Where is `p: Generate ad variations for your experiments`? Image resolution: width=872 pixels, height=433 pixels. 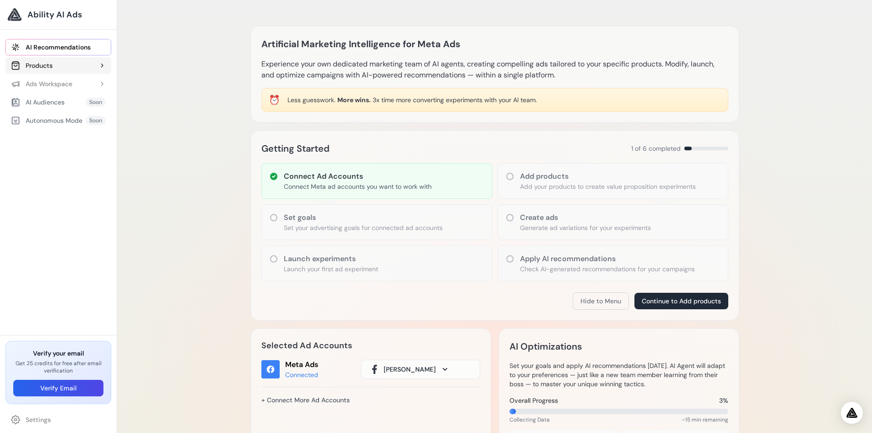
p: Generate ad variations for your experiments is located at coordinates (586, 228).